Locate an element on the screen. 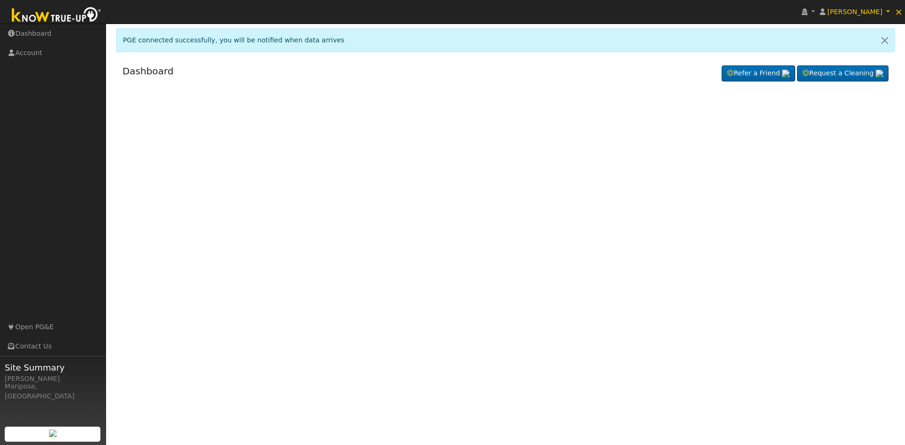 This screenshot has height=445, width=905. div: PGE connected successfully, you will be notified when data arrives is located at coordinates (506, 40).